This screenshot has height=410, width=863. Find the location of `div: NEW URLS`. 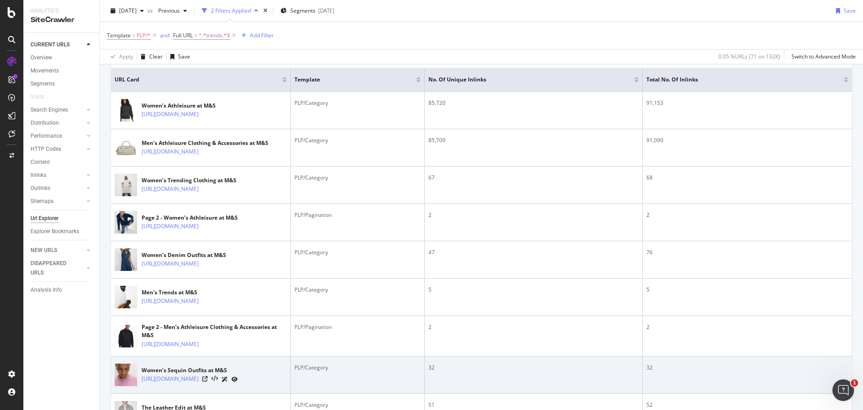

div: NEW URLS is located at coordinates (44, 250).